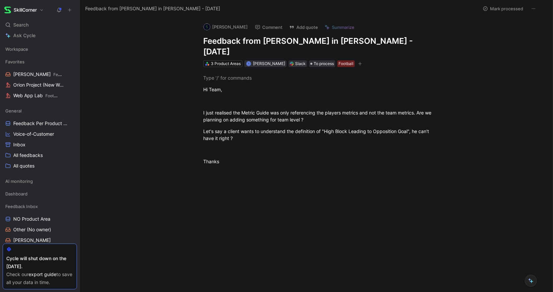  I want to click on button: Add quote, so click(303, 27).